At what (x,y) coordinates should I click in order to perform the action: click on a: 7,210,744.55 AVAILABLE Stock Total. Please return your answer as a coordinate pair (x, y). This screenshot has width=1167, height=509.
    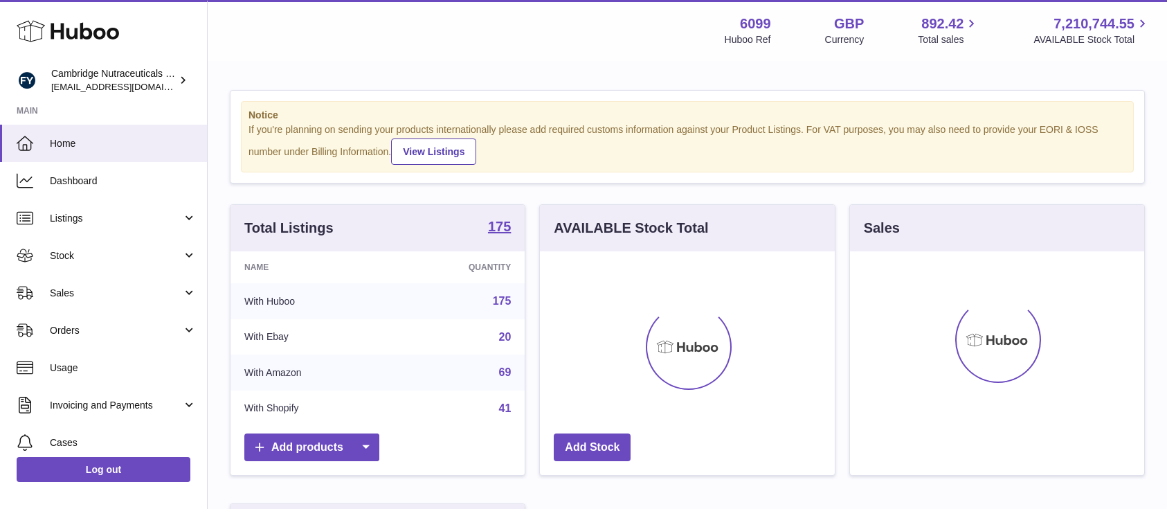
    Looking at the image, I should click on (1091, 30).